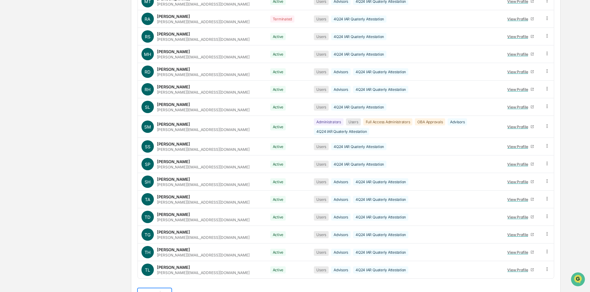 The width and height of the screenshot is (590, 292). I want to click on img: f2157a4c-a0d3-4daa-907e-bb6f0de503a5-1751232295721, so click(8, 8).